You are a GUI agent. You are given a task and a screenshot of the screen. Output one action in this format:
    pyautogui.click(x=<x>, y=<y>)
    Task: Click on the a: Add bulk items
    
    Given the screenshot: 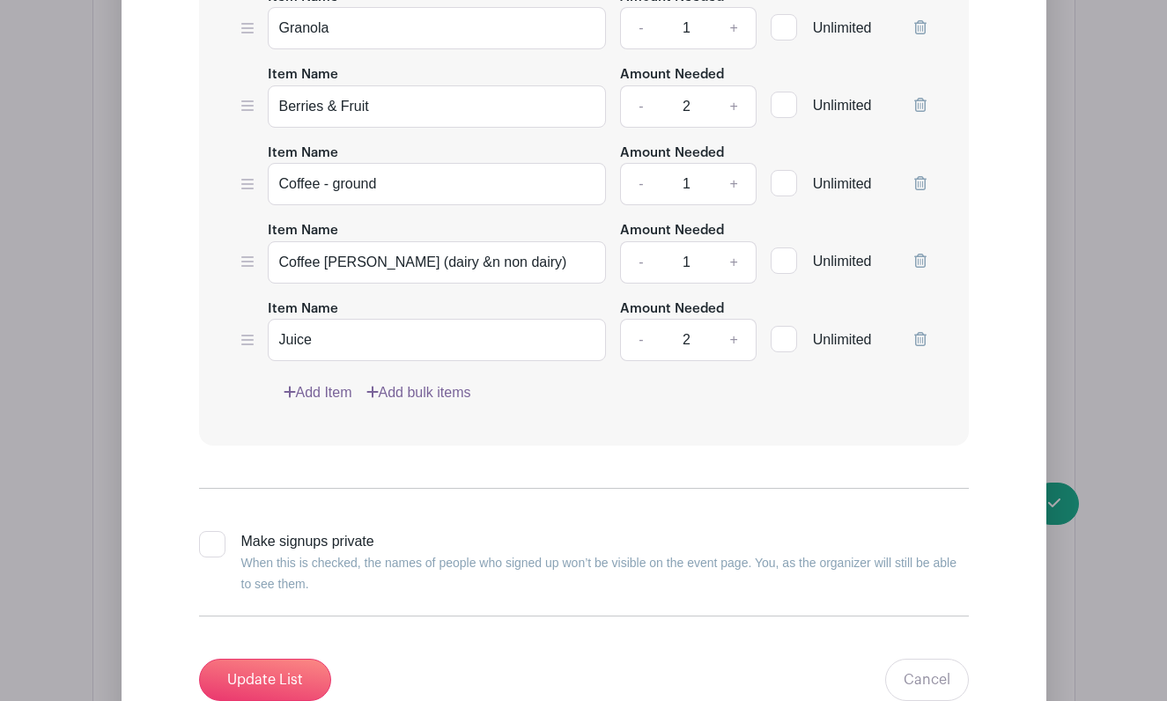 What is the action you would take?
    pyautogui.click(x=418, y=393)
    